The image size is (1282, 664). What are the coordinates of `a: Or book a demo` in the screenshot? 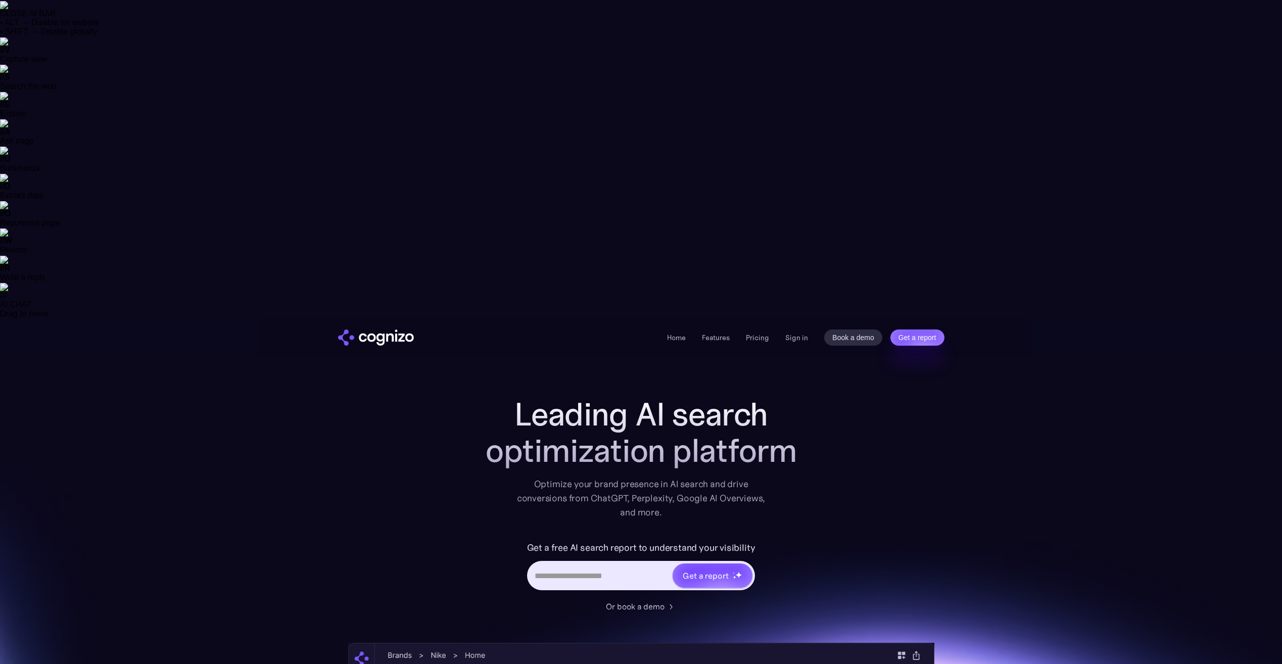 It's located at (641, 607).